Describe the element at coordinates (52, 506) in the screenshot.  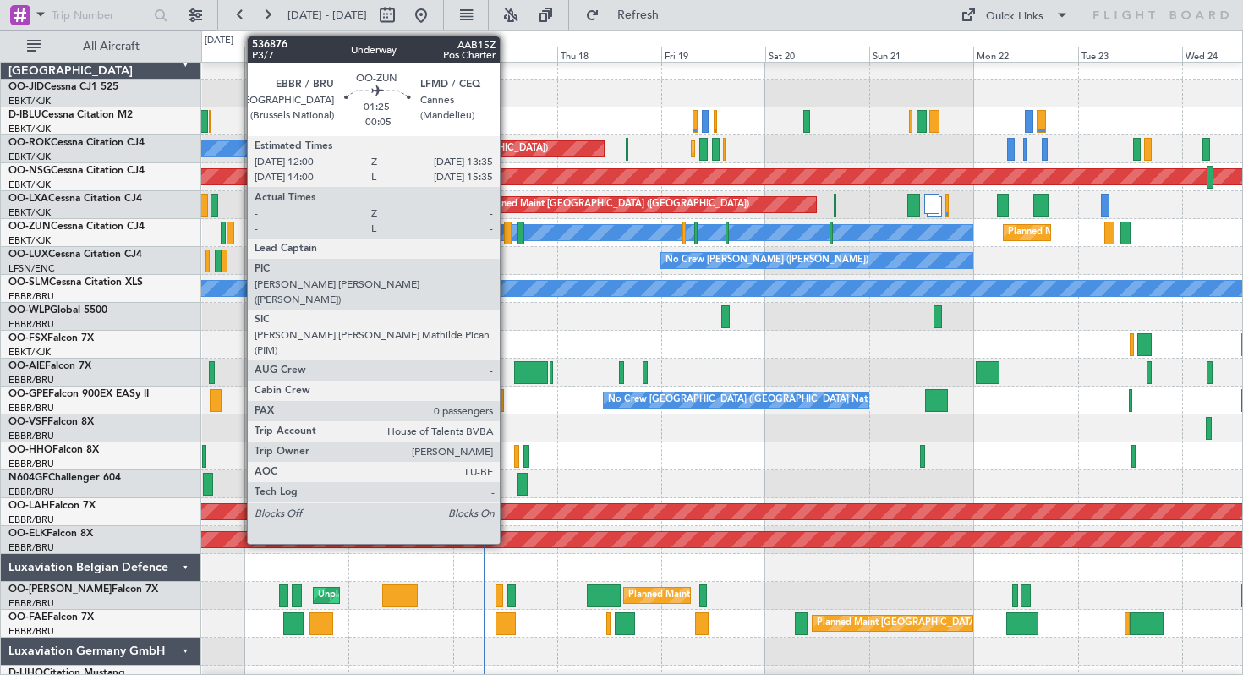
I see `a: OO-LAHFalcon 7X` at that location.